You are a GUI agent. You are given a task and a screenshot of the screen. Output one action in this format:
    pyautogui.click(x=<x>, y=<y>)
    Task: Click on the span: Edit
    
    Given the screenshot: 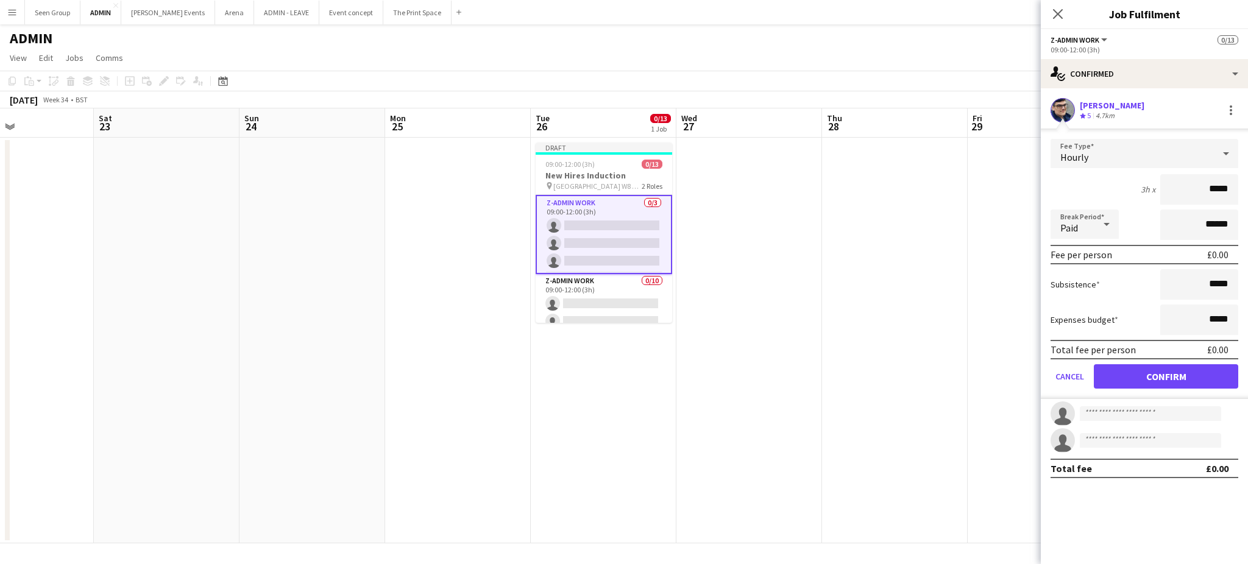 What is the action you would take?
    pyautogui.click(x=46, y=58)
    